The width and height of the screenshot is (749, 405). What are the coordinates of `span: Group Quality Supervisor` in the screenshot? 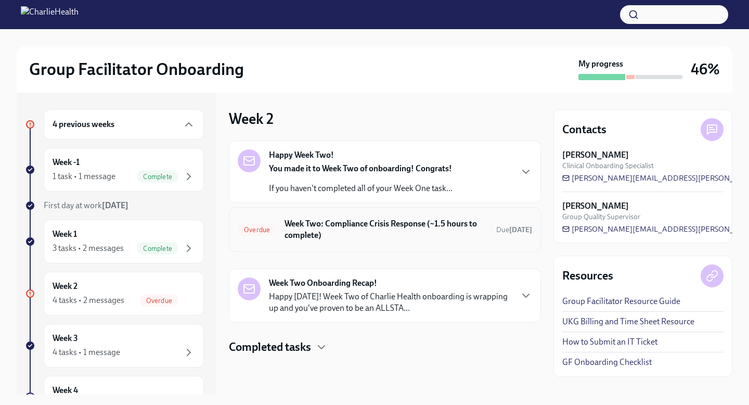 It's located at (601, 216).